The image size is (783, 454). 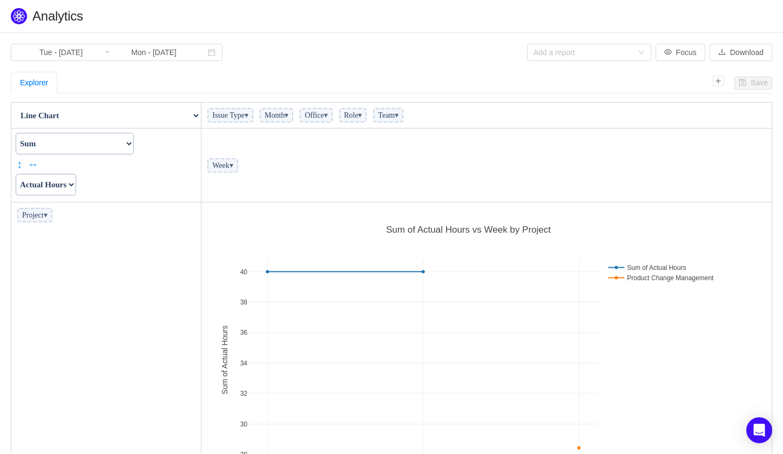 What do you see at coordinates (212, 52) in the screenshot?
I see `i: icon: calendar` at bounding box center [212, 52].